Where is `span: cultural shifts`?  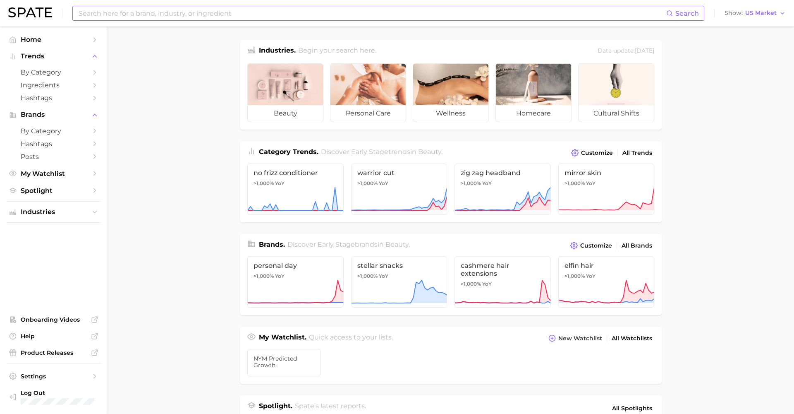
span: cultural shifts is located at coordinates (616, 113).